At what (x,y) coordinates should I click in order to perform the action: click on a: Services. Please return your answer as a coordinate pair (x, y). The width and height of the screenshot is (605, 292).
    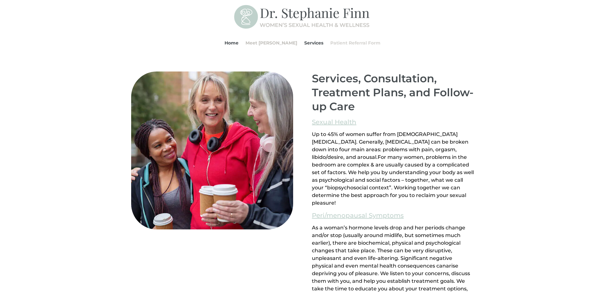
    Looking at the image, I should click on (314, 43).